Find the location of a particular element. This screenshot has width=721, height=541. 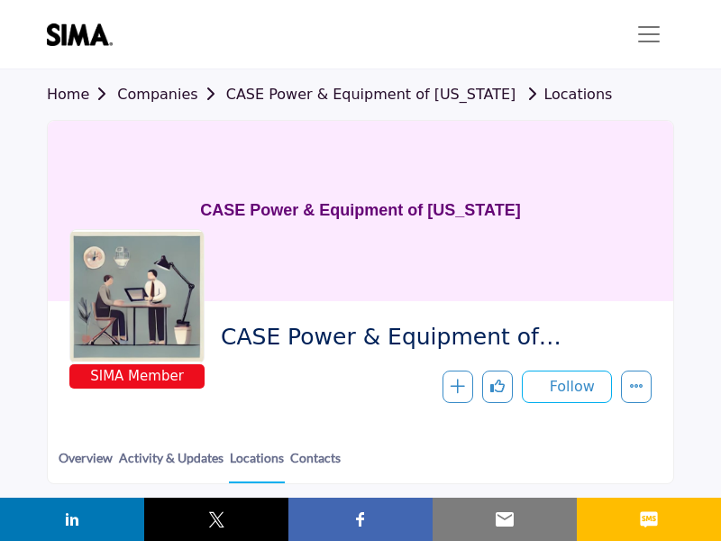

img: site Logo is located at coordinates (84, 34).